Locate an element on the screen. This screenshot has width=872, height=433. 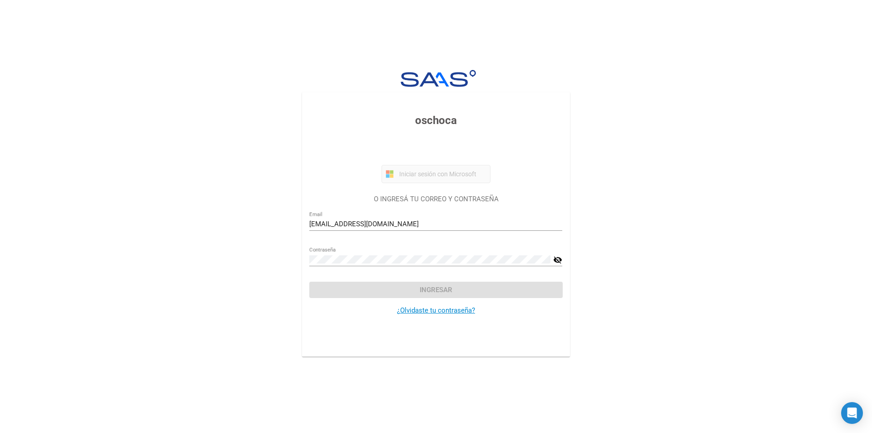
button: Iniciar sesión con Microsoft is located at coordinates (436, 174).